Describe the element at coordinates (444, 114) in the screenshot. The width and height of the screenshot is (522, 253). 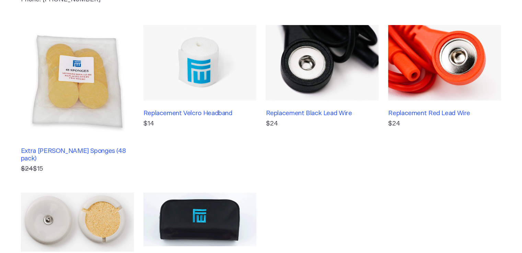
I see `h3: Replacement Red Lead Wire` at that location.